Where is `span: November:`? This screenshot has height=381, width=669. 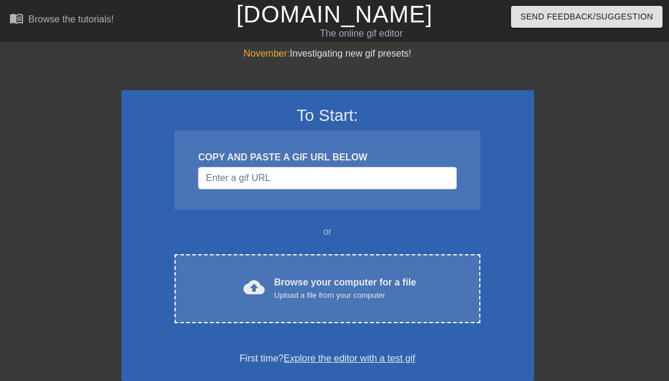
span: November: is located at coordinates (266, 53).